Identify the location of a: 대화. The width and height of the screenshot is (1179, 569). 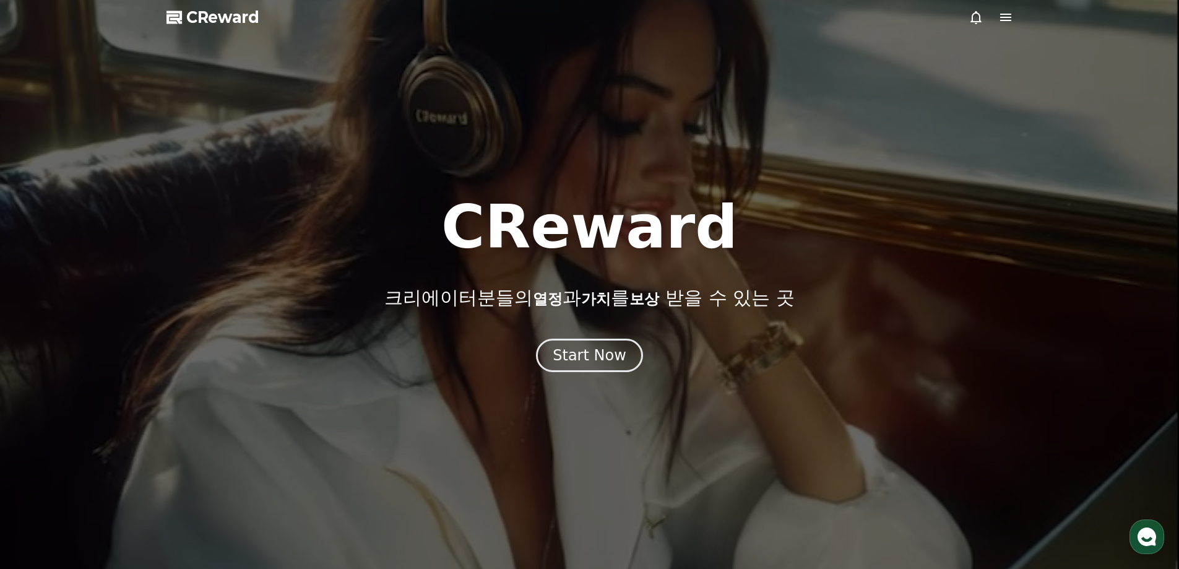
(121, 408).